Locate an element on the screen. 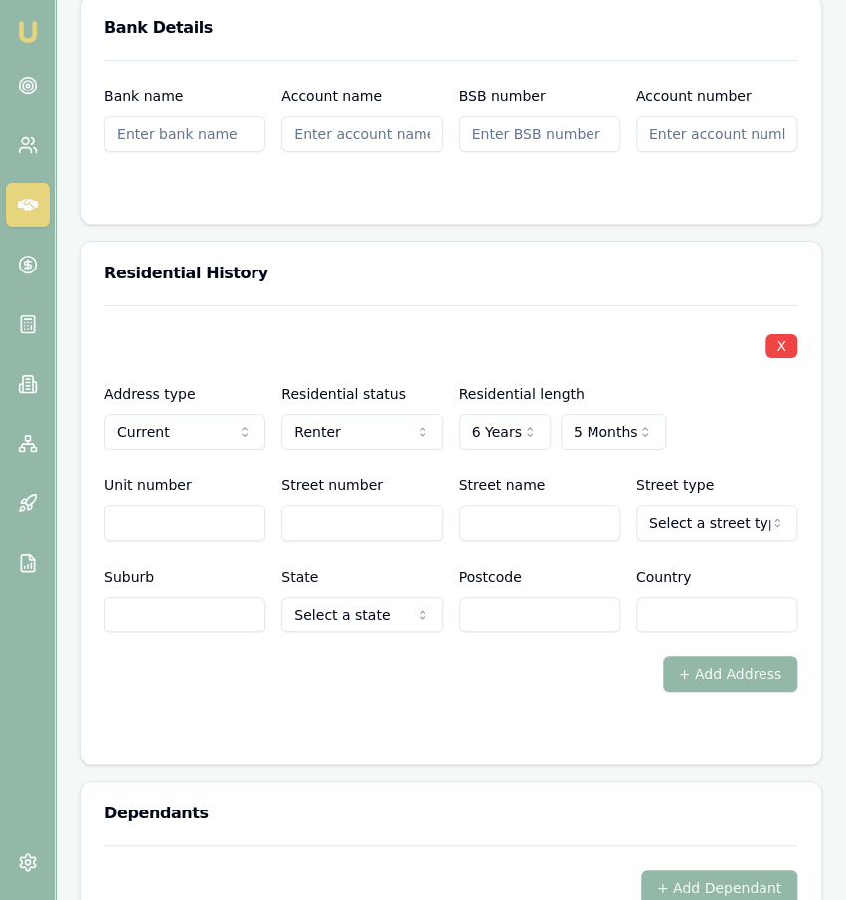 This screenshot has width=846, height=900. label: Residential length is located at coordinates (522, 394).